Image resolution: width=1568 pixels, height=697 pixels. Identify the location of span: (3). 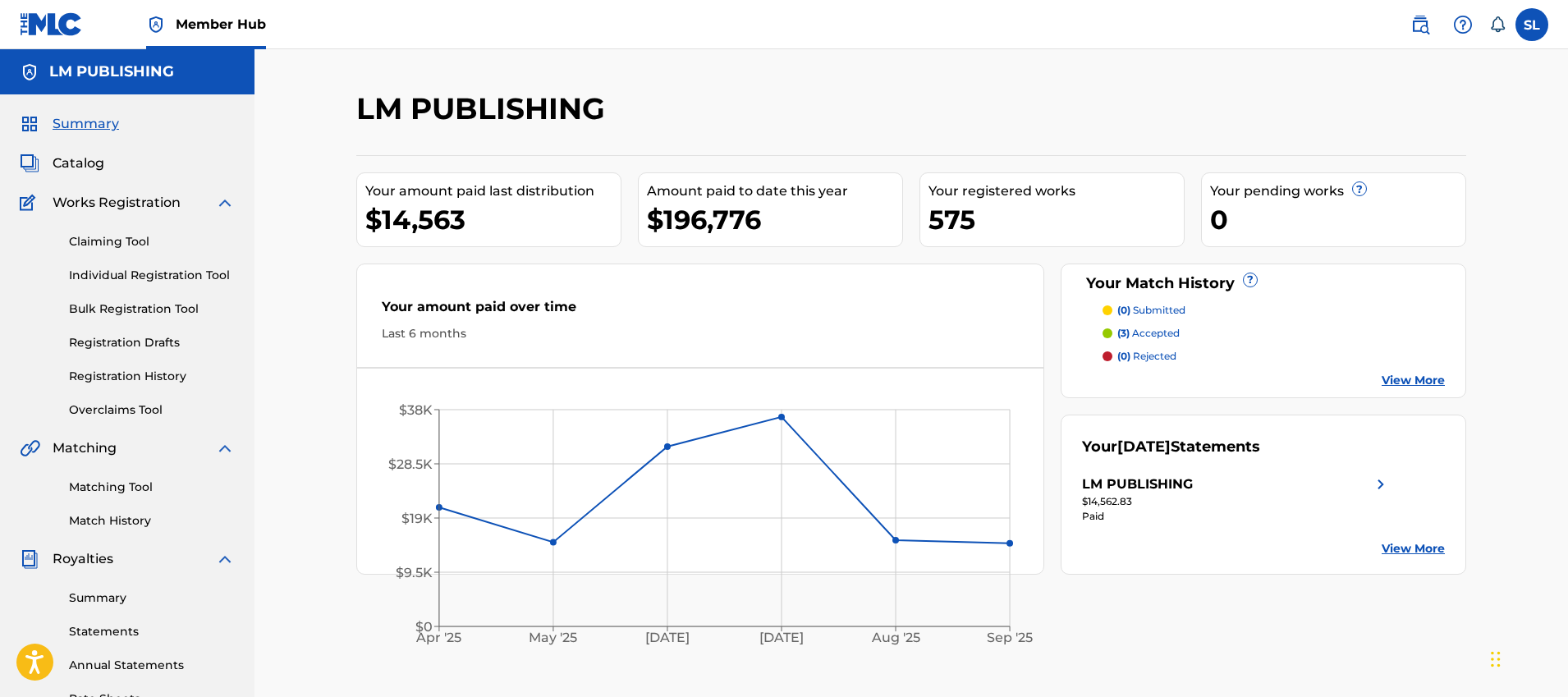
(1123, 332).